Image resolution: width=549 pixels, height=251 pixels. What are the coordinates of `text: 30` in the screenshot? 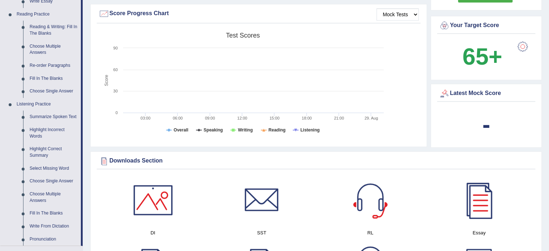 It's located at (116, 91).